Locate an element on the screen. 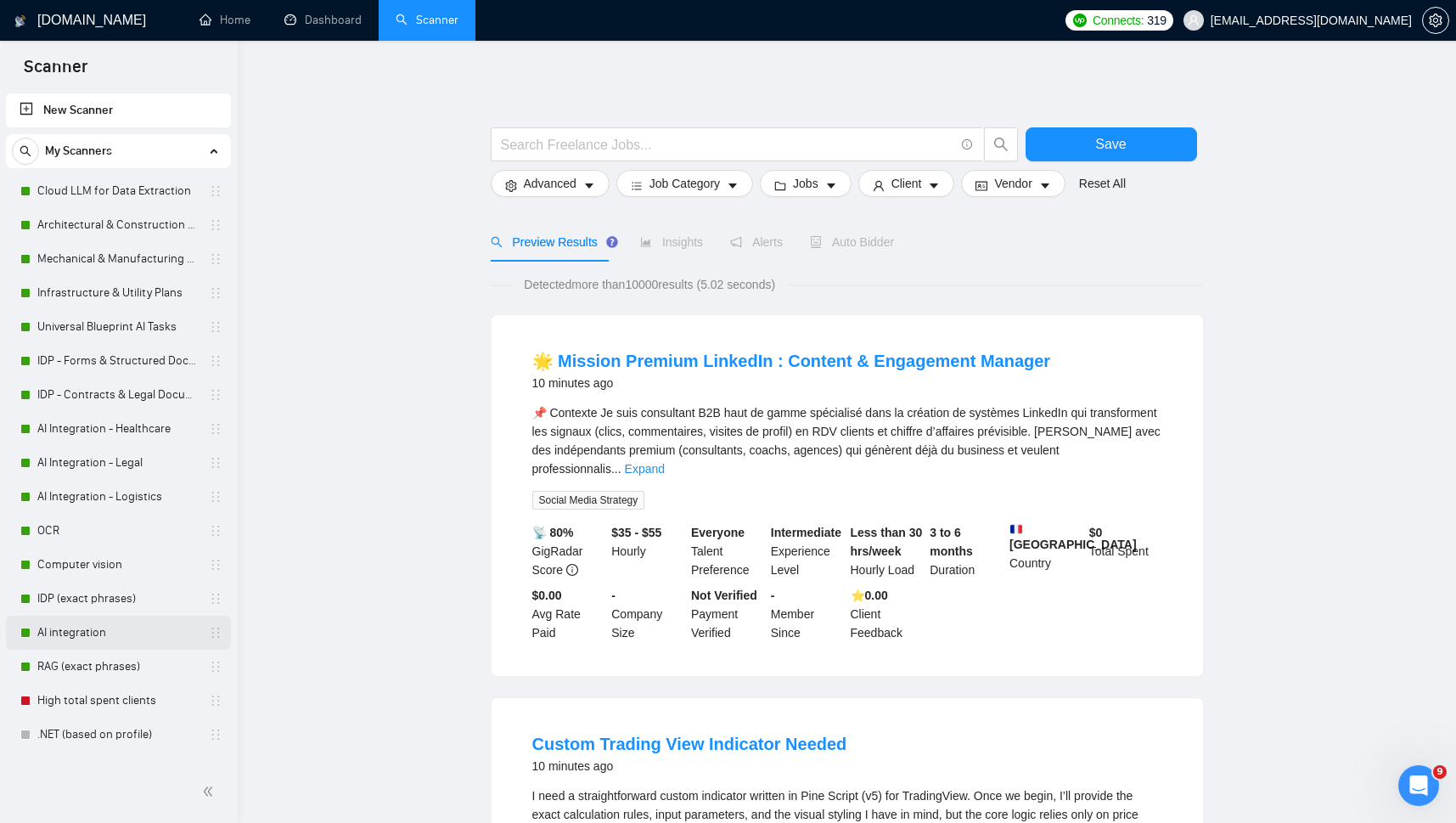  div: Company Size is located at coordinates (648, 614).